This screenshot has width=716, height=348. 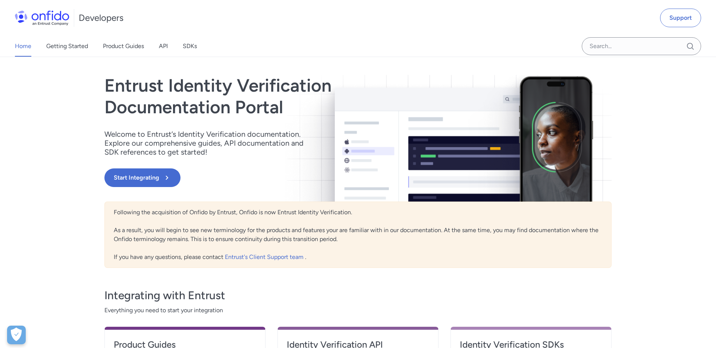 What do you see at coordinates (142, 178) in the screenshot?
I see `button: Start Integrating` at bounding box center [142, 178].